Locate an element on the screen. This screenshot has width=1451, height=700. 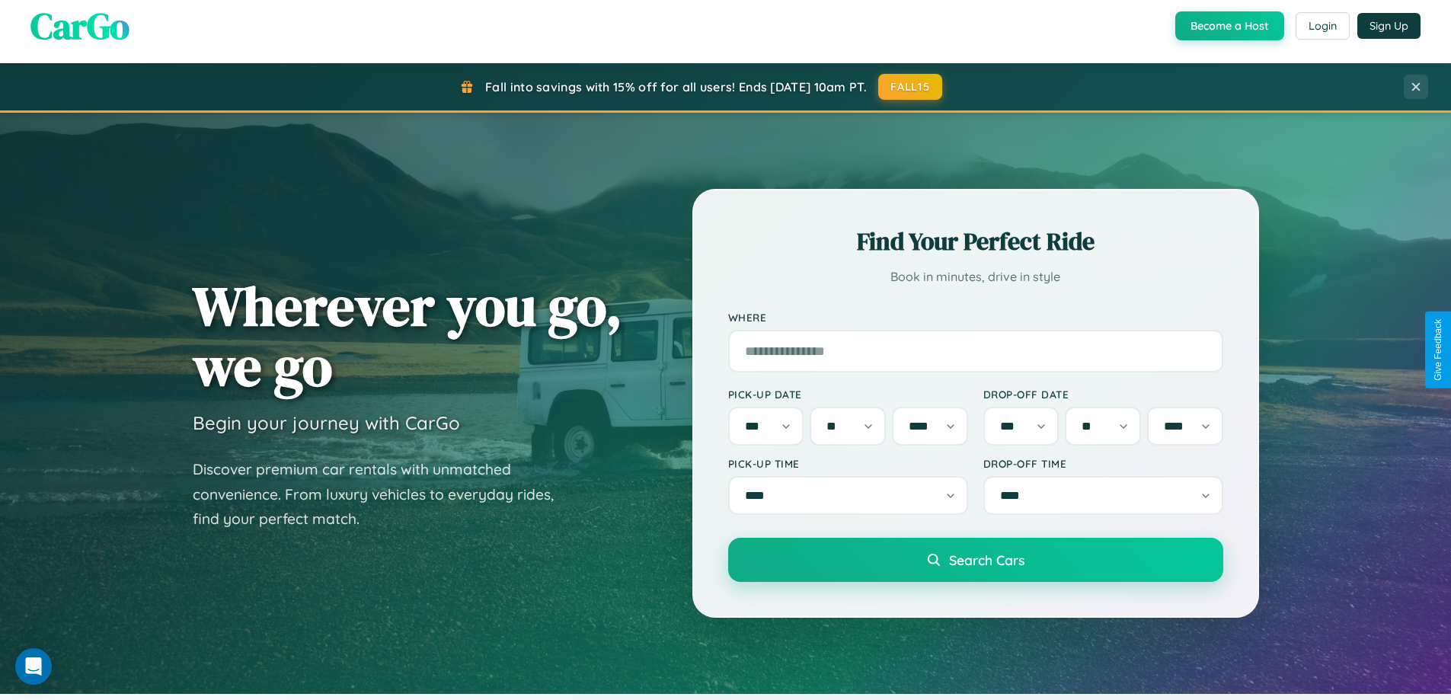
h2: Find Your Perfect Ride is located at coordinates (976, 241).